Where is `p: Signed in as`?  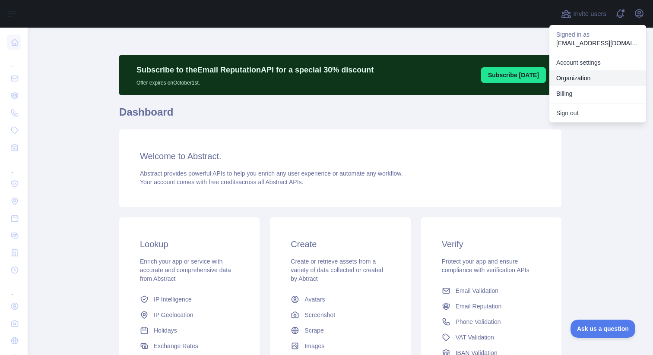
p: Signed in as is located at coordinates (597, 35).